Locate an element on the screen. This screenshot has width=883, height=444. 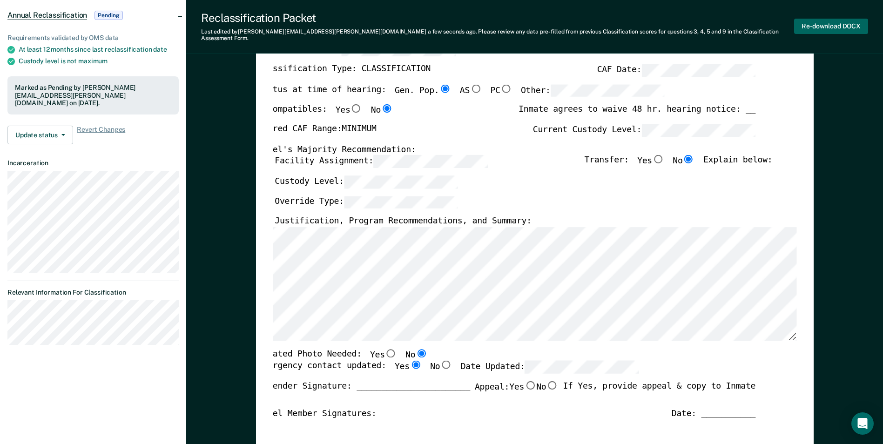
div: Reclassification Packet is located at coordinates (498, 18).